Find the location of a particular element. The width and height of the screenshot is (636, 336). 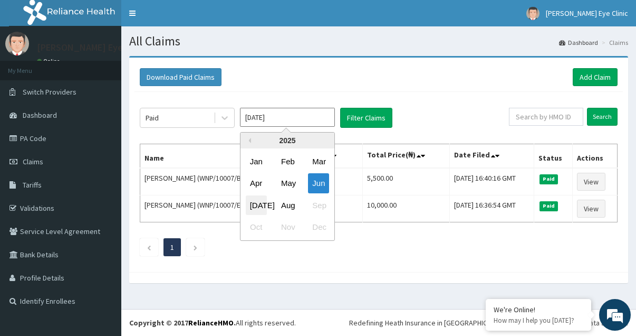

button: Filter Claims is located at coordinates (366, 118).